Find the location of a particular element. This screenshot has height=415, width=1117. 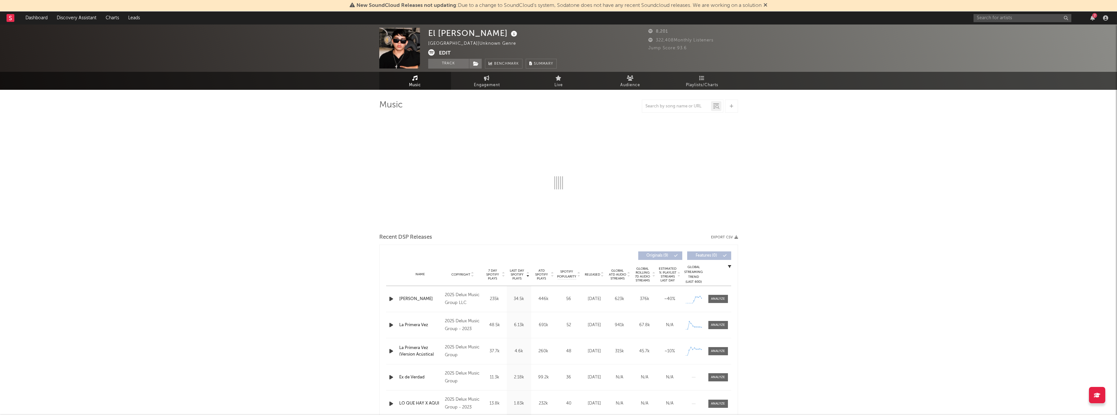

div: Global Streaming Trend (Last 60D) is located at coordinates (694, 274).